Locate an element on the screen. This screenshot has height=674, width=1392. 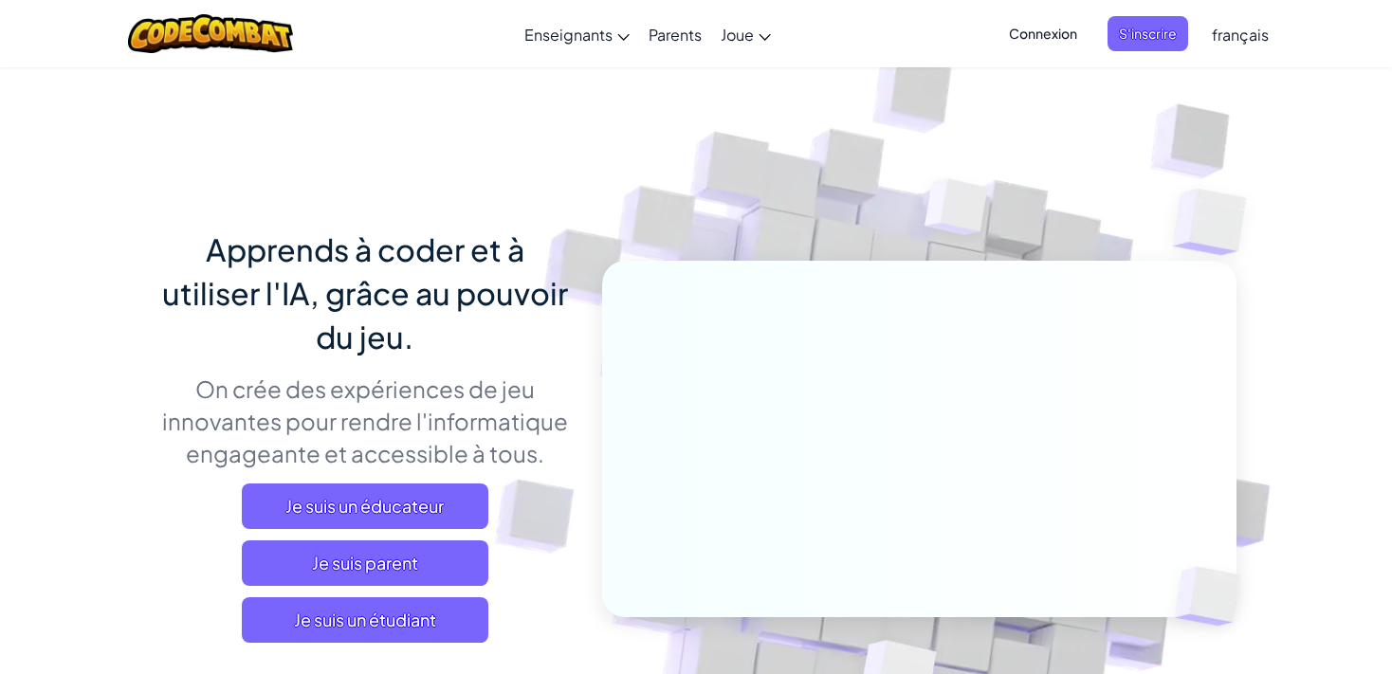
a: français is located at coordinates (1240, 34).